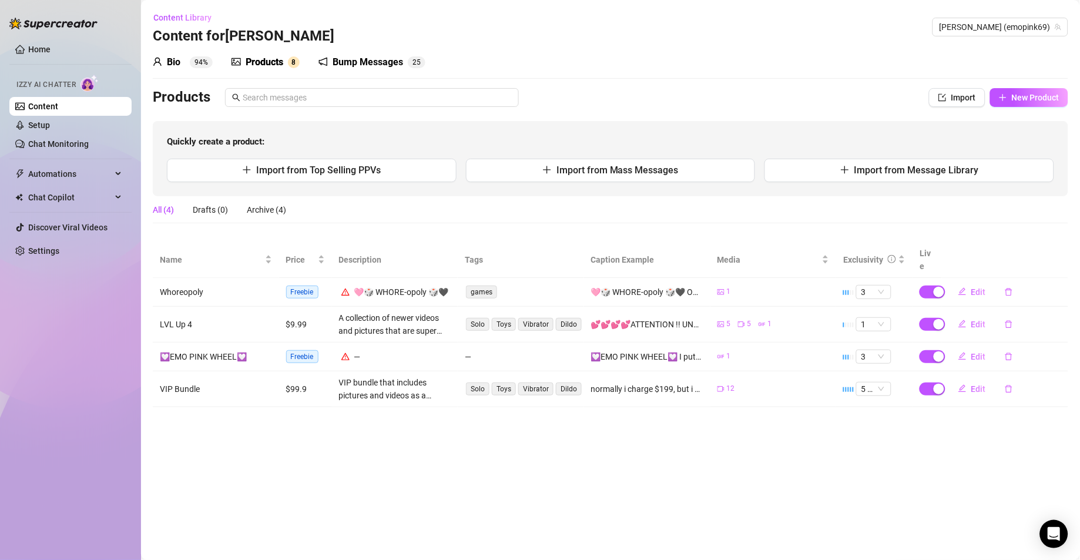  What do you see at coordinates (892, 259) in the screenshot?
I see `span: info-circle` at bounding box center [892, 259].